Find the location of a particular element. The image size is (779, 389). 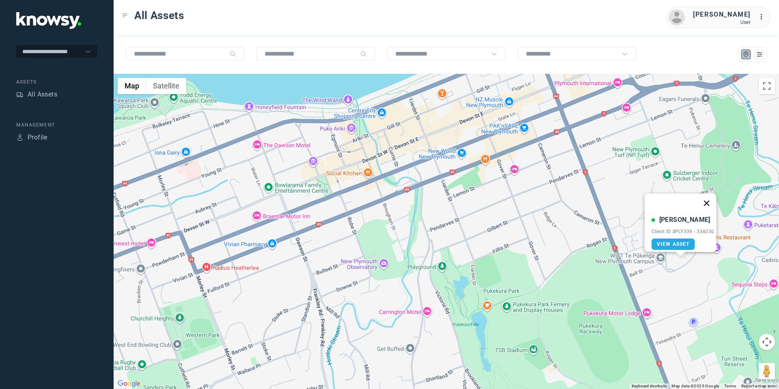

button: Show satellite imagery is located at coordinates (166, 86).